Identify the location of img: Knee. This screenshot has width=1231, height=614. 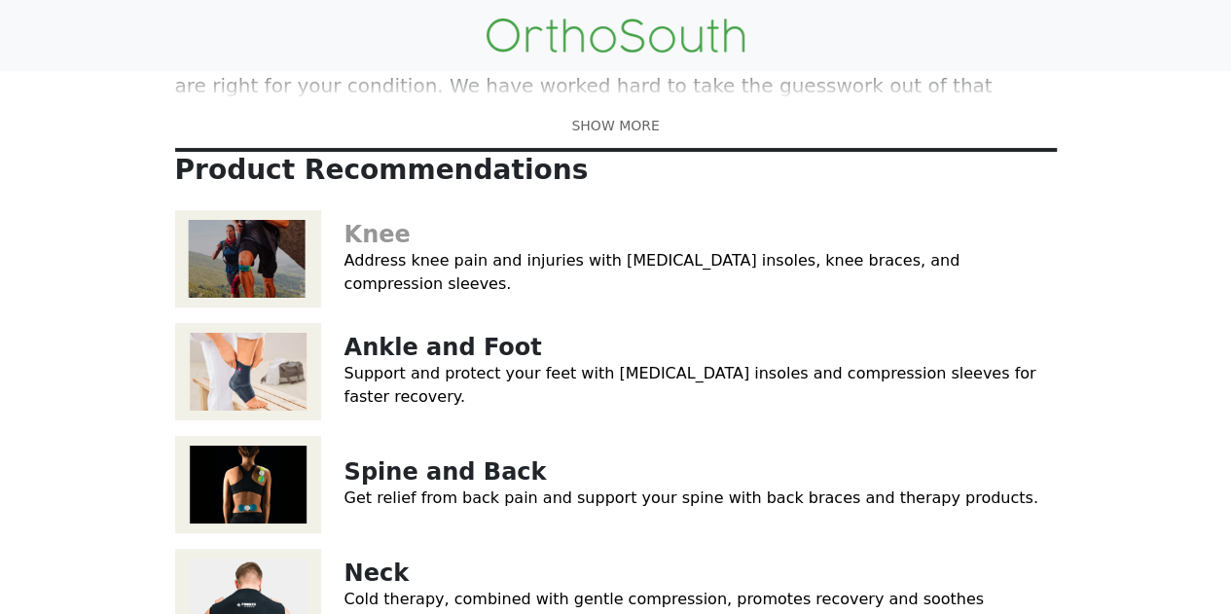
(248, 259).